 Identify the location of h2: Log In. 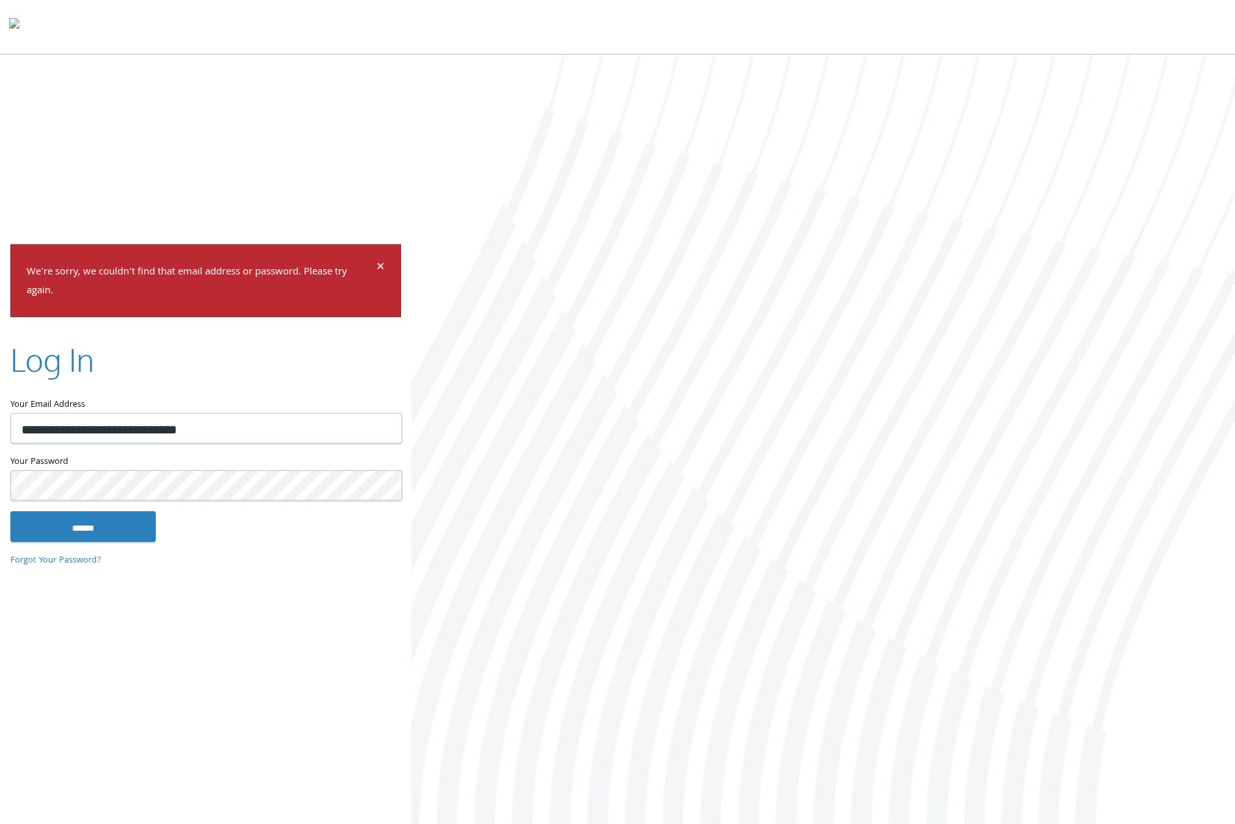
(52, 359).